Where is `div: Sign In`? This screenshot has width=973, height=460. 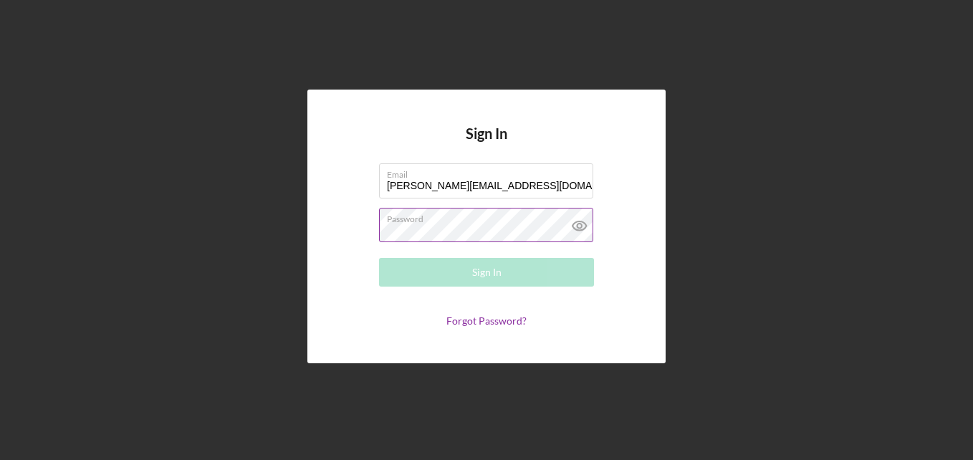
div: Sign In is located at coordinates (487, 272).